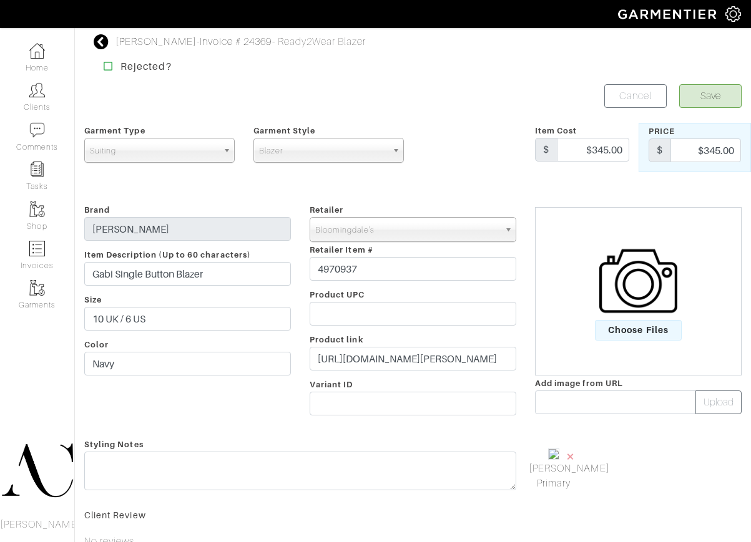 The height and width of the screenshot is (542, 751). What do you see at coordinates (37, 90) in the screenshot?
I see `img: clients-icon-6bae9207a08558b7cb47a8932f037763ab4055f8c8b6bfacd5dc20c3e0201464.png` at bounding box center [37, 90].